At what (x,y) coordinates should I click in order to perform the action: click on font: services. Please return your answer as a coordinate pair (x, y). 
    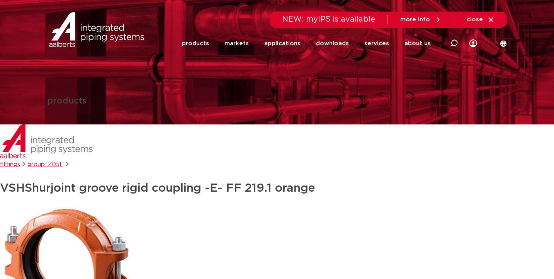
    Looking at the image, I should click on (377, 43).